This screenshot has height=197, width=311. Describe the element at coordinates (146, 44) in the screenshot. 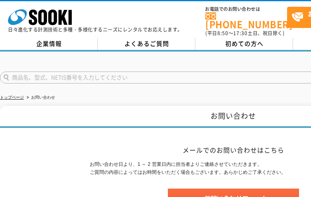

I see `a: よくあるご質問` at that location.